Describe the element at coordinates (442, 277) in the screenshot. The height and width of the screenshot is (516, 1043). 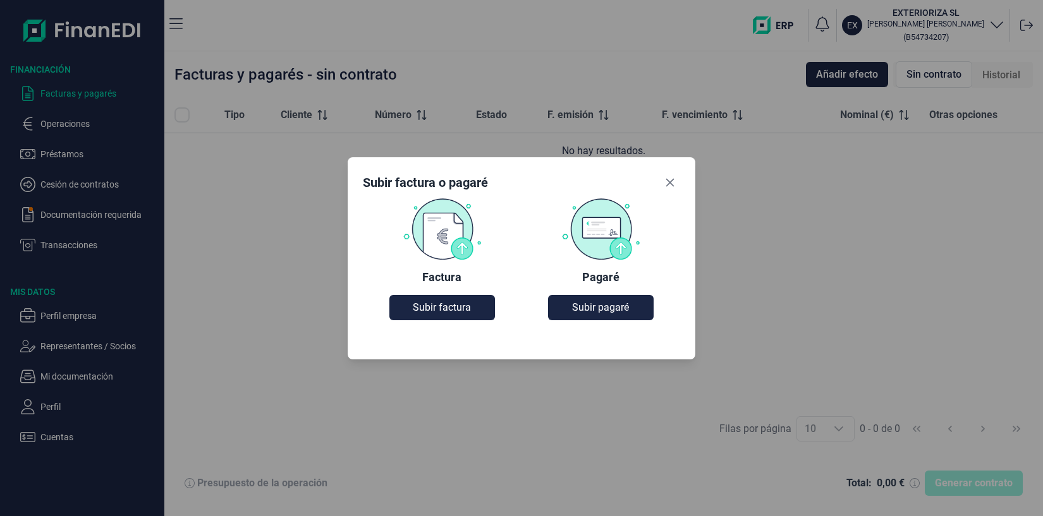
I see `div: Factura` at that location.